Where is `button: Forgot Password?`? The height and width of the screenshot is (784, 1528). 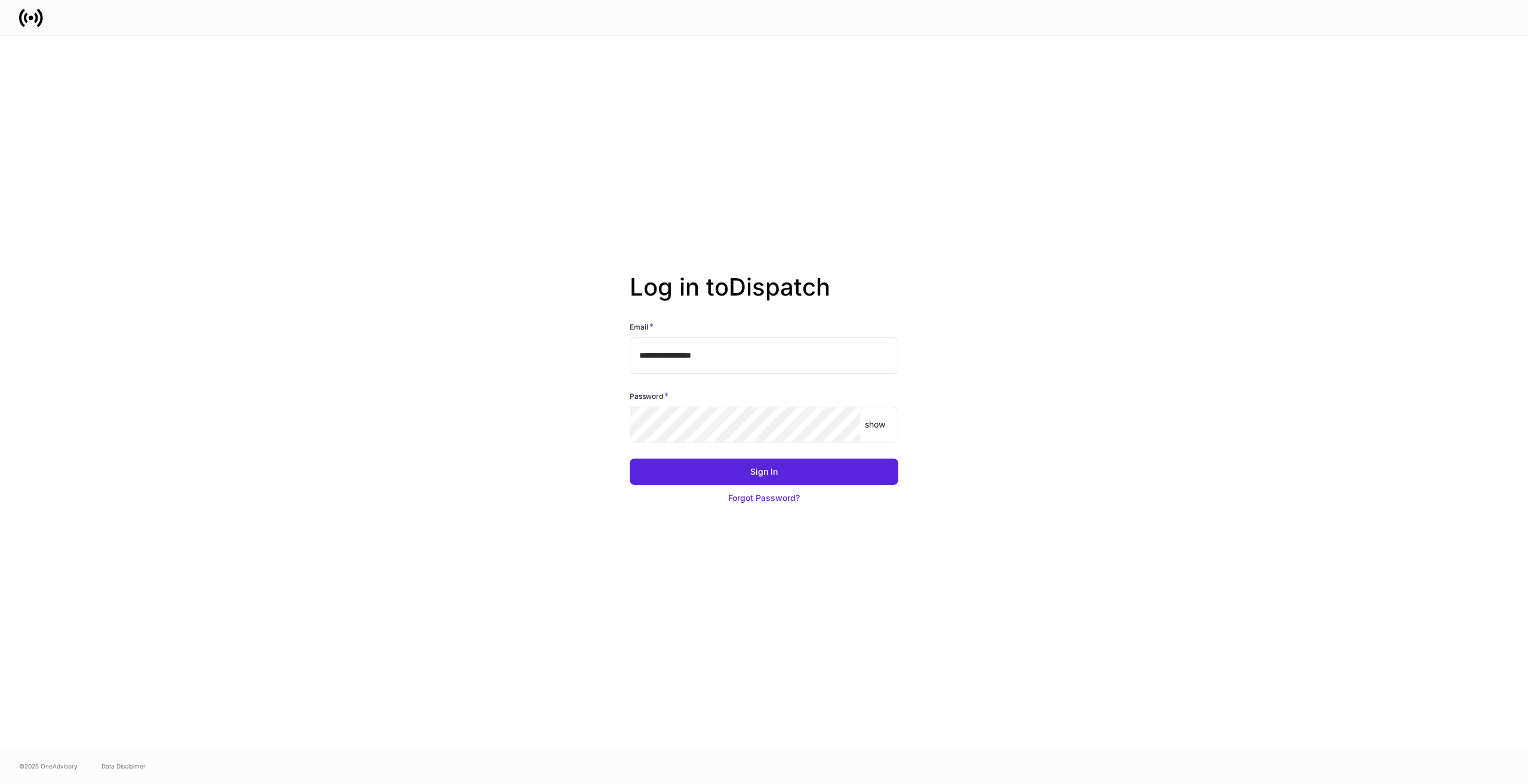
button: Forgot Password? is located at coordinates (764, 498).